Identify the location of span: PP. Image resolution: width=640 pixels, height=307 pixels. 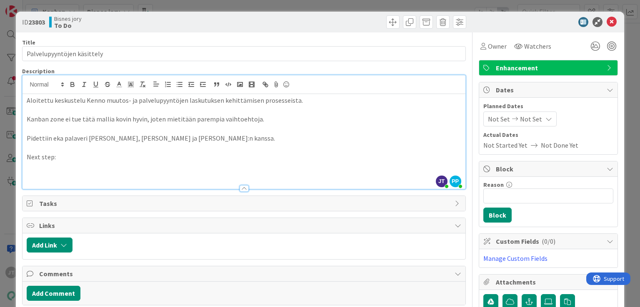
(455, 182).